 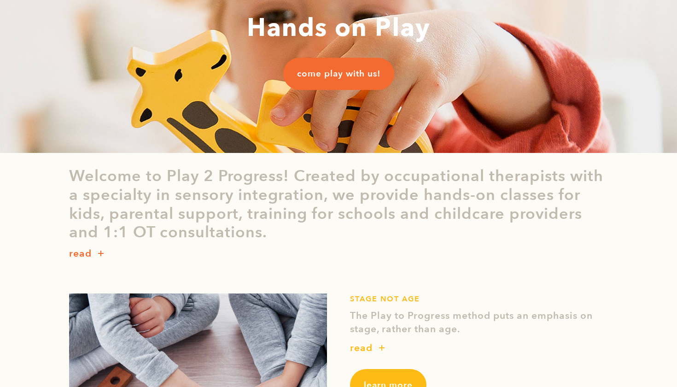 I want to click on p: Welcome to Play 2 Progress! Created by occupational therapists with a specialty in sensory integr..., so click(x=338, y=204).